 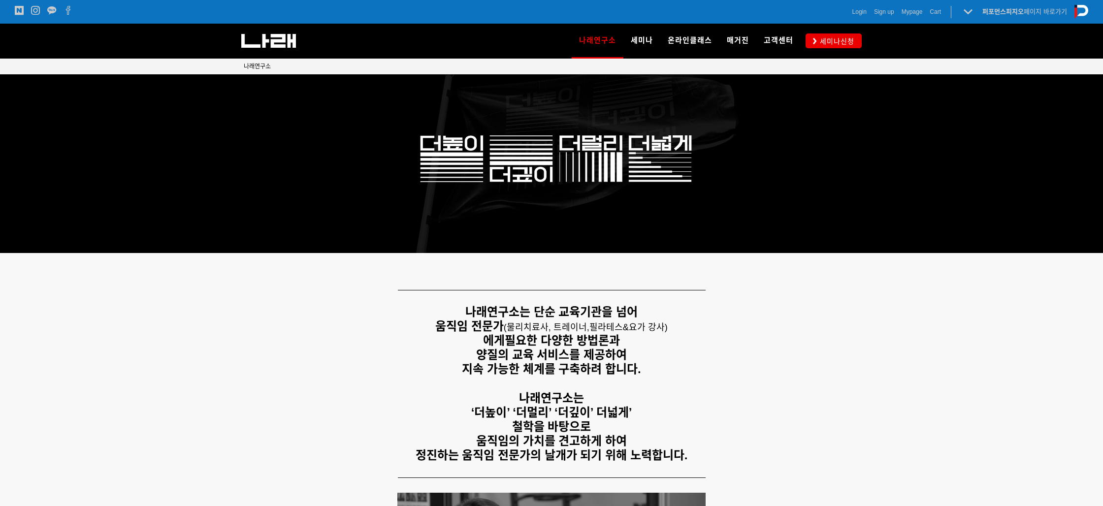 What do you see at coordinates (552, 441) in the screenshot?
I see `strong: 움직임의 가치를 견고하게 하여` at bounding box center [552, 441].